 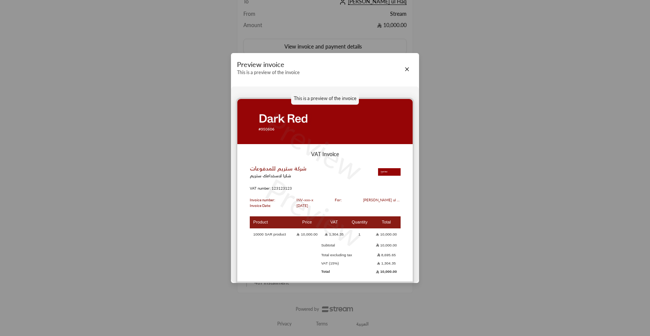 I want to click on p: VAT number: 123123123, so click(x=325, y=188).